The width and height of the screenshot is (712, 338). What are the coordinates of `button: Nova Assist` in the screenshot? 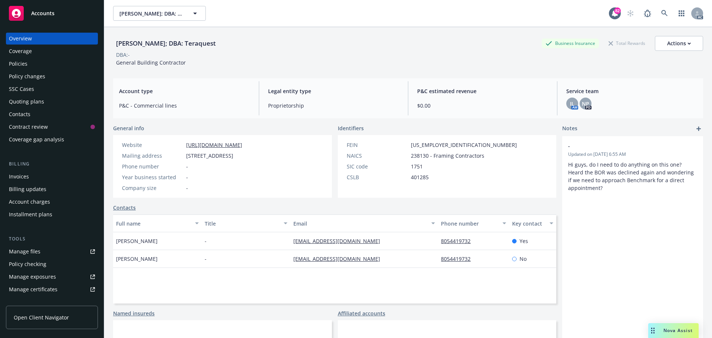 It's located at (674, 331).